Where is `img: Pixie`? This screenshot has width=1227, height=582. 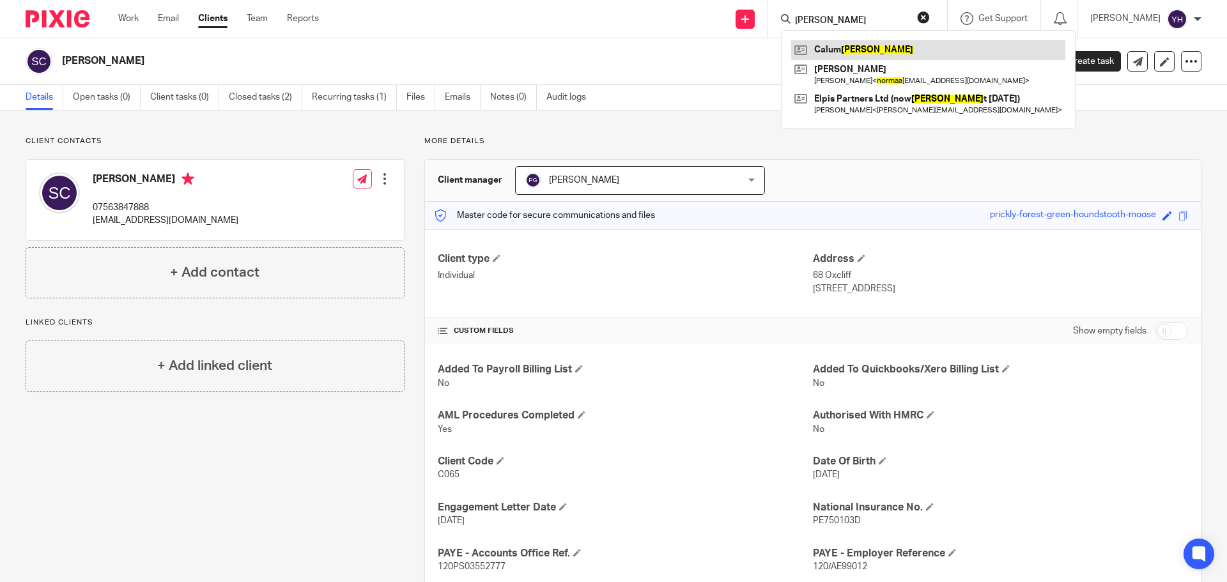 img: Pixie is located at coordinates (58, 19).